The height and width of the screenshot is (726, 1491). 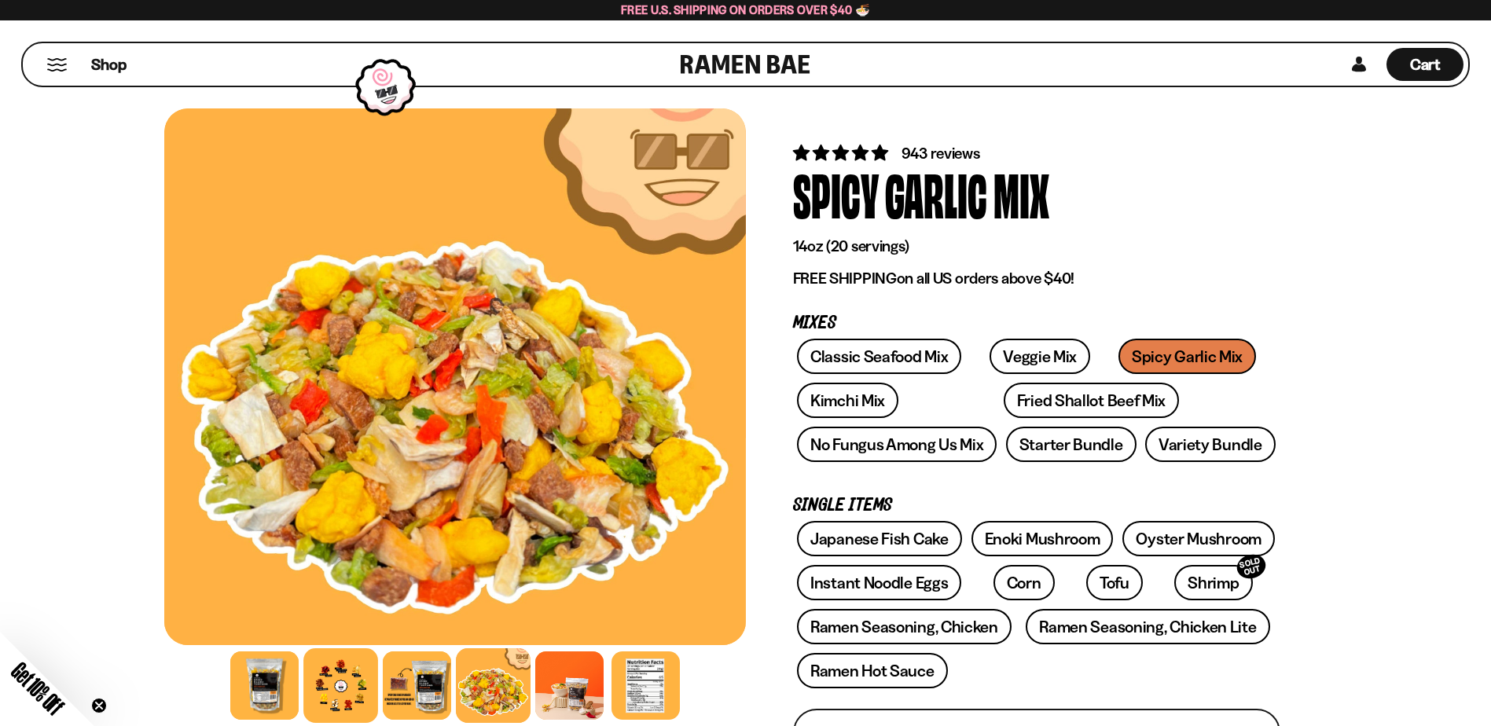 I want to click on p: on all US orders above $40!, so click(x=1037, y=278).